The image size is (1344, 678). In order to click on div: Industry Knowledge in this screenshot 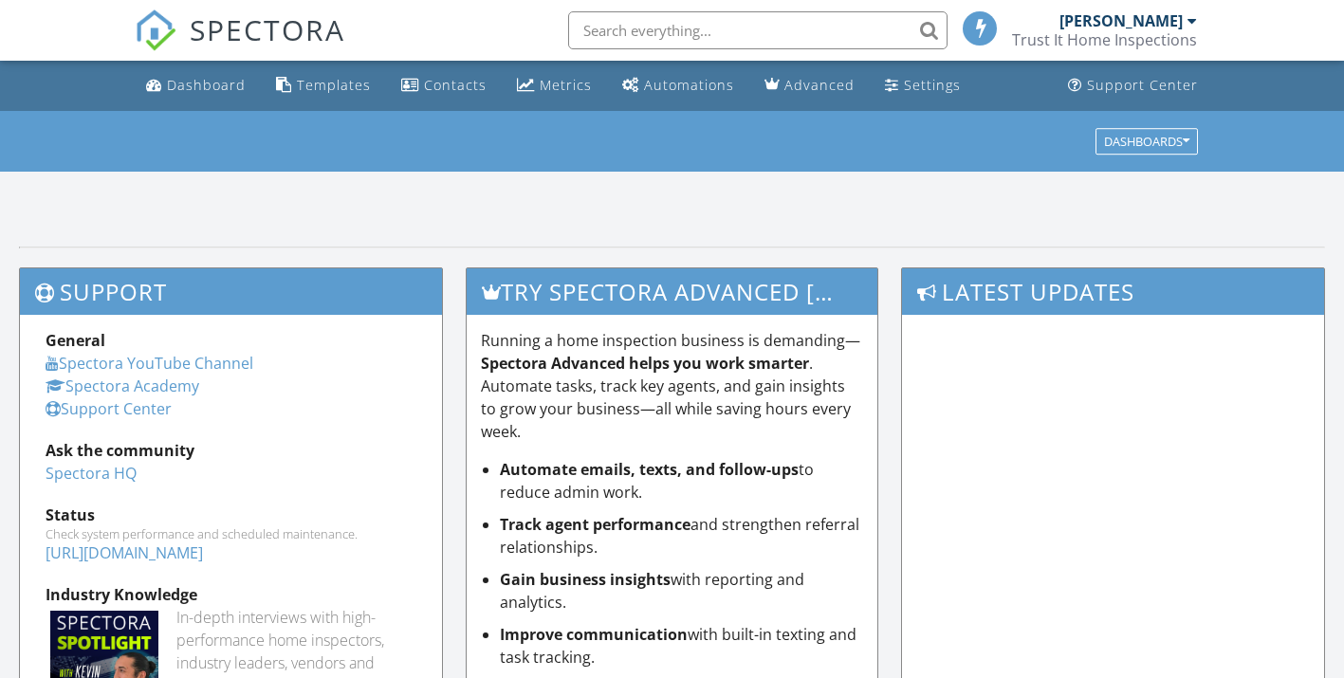, I will do `click(230, 595)`.